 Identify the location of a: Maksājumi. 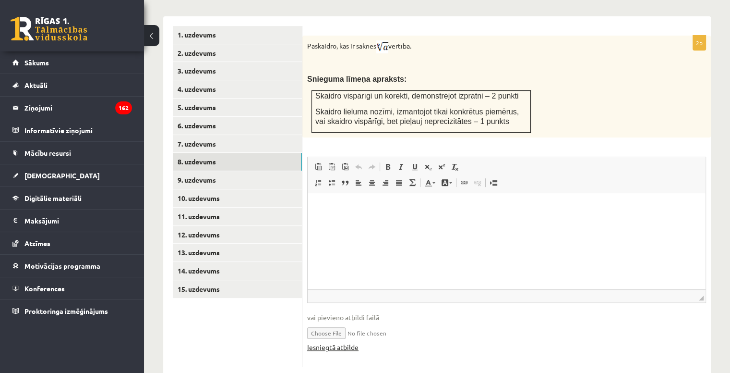
(72, 220).